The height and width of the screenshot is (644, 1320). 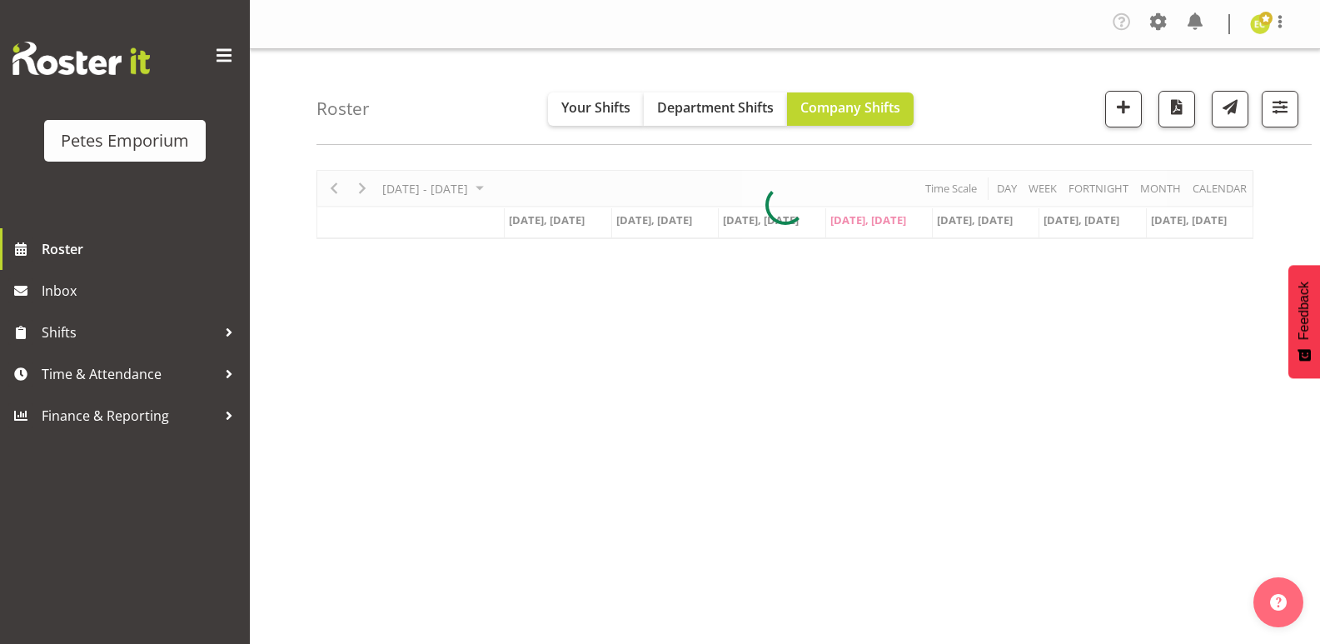 What do you see at coordinates (595, 107) in the screenshot?
I see `span: Your Shifts` at bounding box center [595, 107].